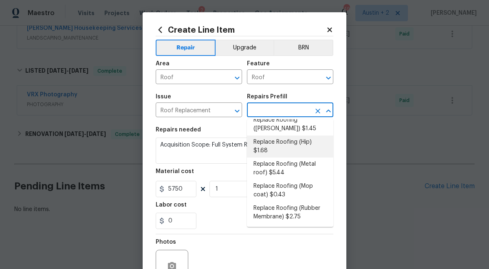 The height and width of the screenshot is (269, 489). What do you see at coordinates (171, 205) in the screenshot?
I see `h5: Labor cost` at bounding box center [171, 205].